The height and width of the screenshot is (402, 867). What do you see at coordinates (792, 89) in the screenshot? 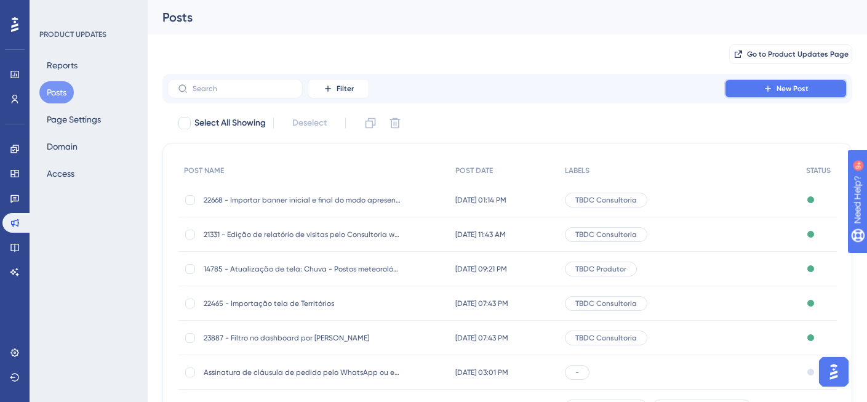
I see `span: New Post` at bounding box center [792, 89].